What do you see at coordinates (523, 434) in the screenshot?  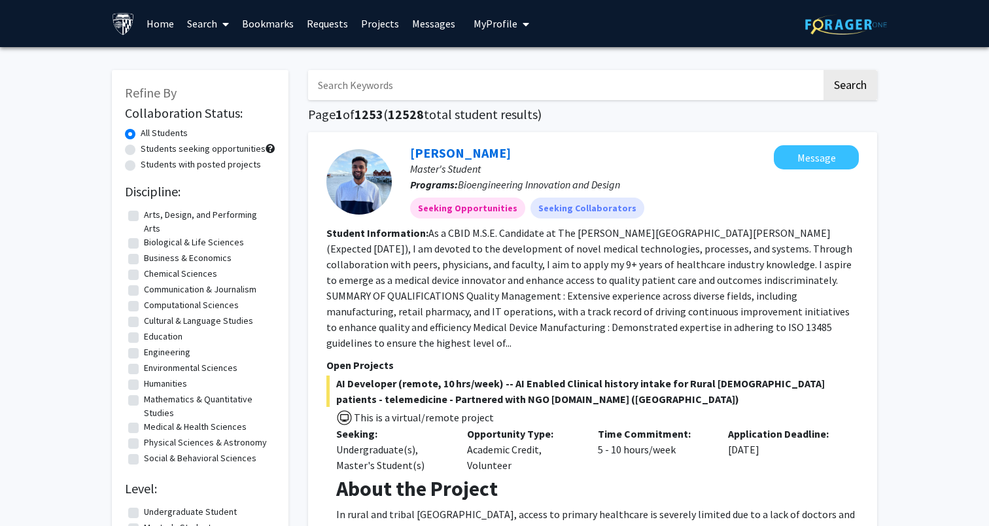 I see `p: Opportunity Type:` at bounding box center [523, 434].